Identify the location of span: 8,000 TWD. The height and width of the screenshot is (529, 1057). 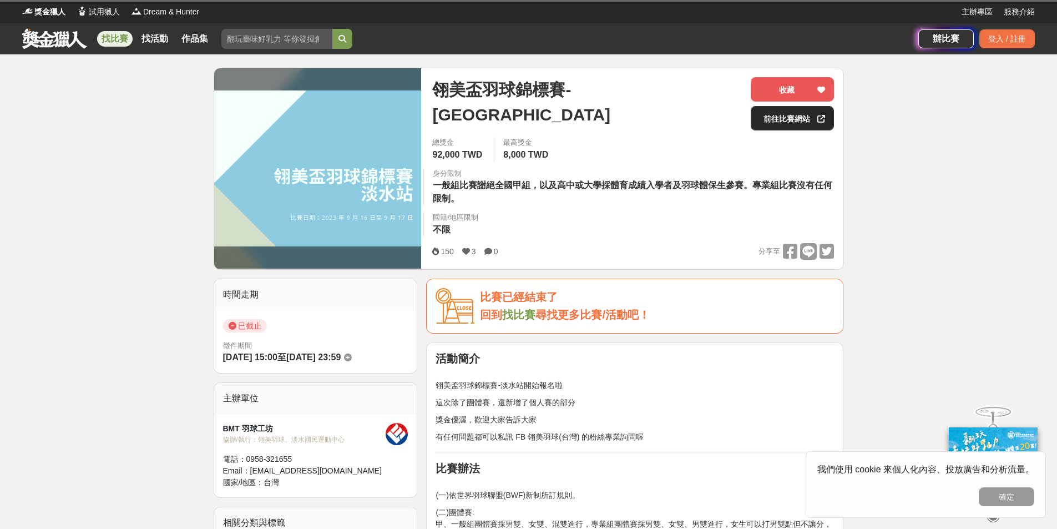
(525, 154).